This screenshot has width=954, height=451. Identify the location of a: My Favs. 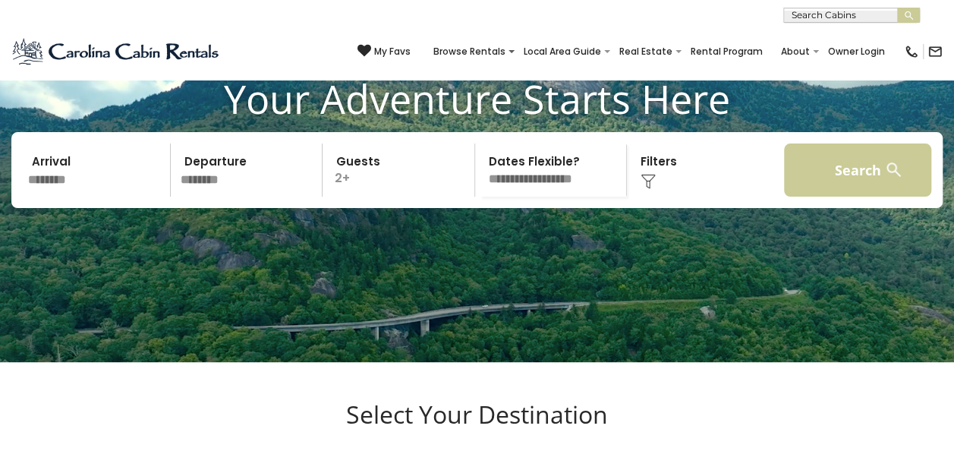
(384, 52).